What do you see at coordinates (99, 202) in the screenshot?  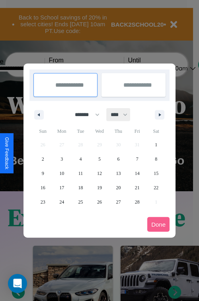 I see `span: 26` at bounding box center [99, 202].